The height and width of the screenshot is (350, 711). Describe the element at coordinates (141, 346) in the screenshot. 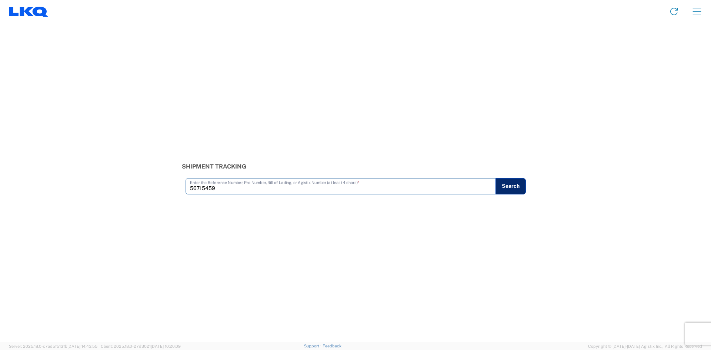

I see `span: Client: 2025.18.0-27d3021` at that location.